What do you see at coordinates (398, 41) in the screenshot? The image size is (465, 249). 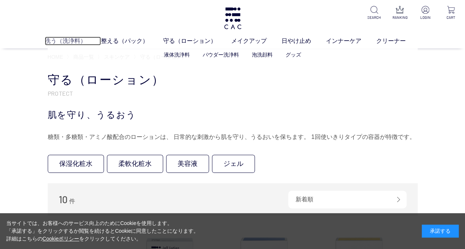 I see `a: クリーナー` at bounding box center [398, 41].